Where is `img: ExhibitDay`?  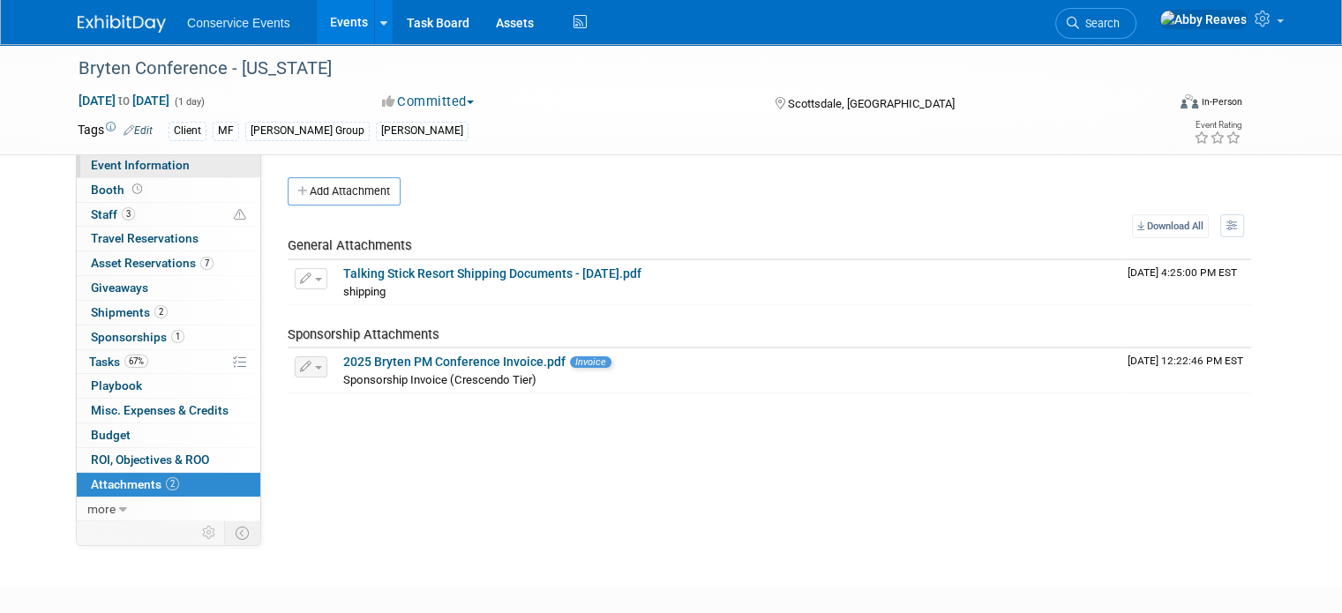
img: ExhibitDay is located at coordinates (122, 24).